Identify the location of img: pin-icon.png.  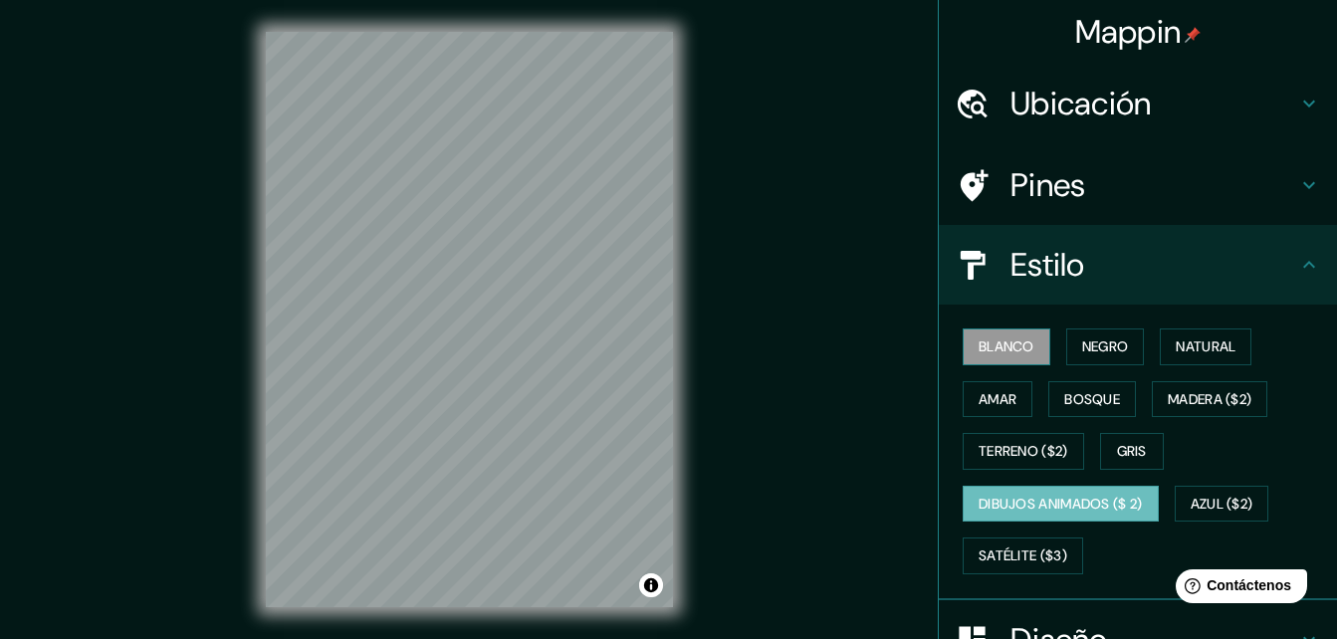
(1193, 35).